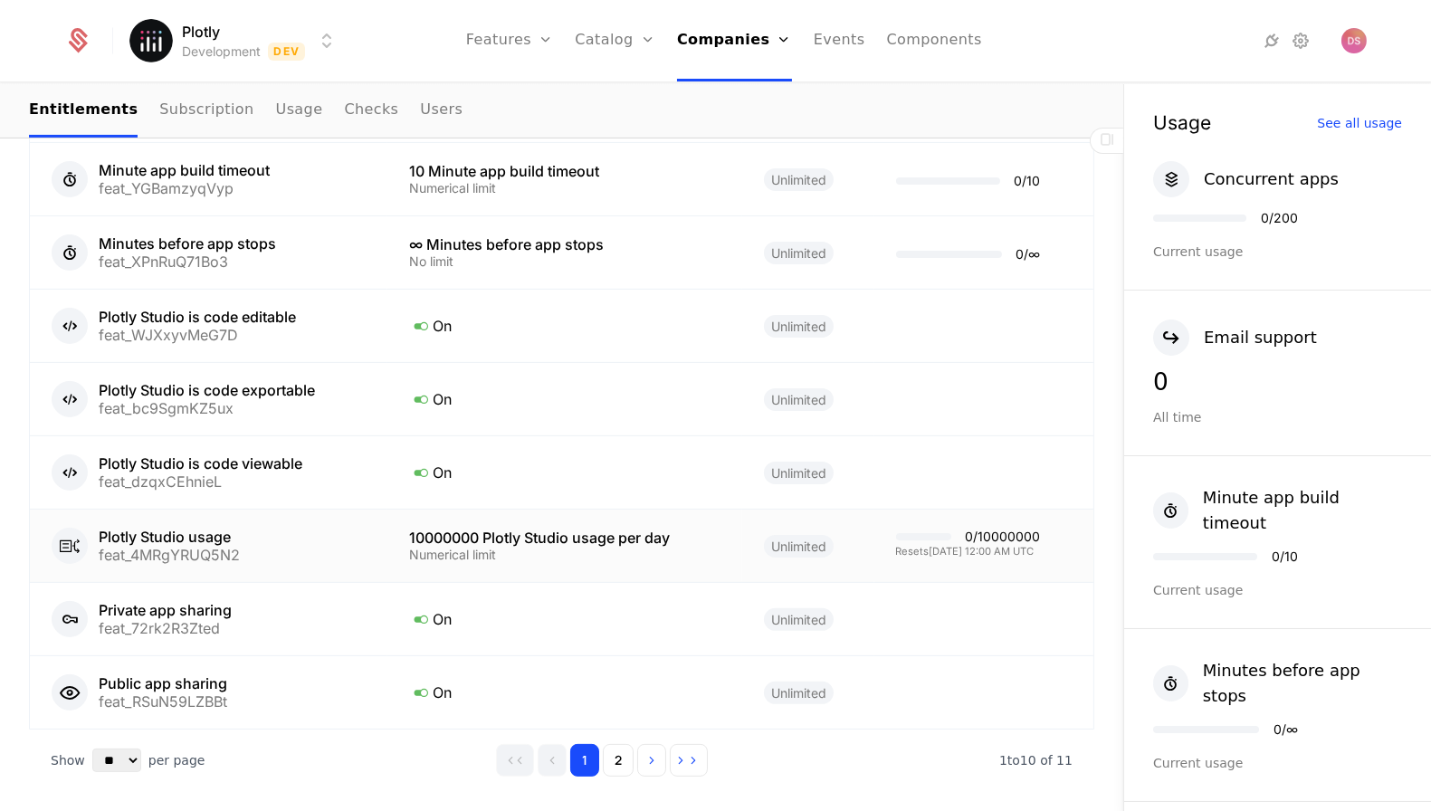  Describe the element at coordinates (565, 538) in the screenshot. I see `div: 10000000 Plotly Studio usage per day` at that location.